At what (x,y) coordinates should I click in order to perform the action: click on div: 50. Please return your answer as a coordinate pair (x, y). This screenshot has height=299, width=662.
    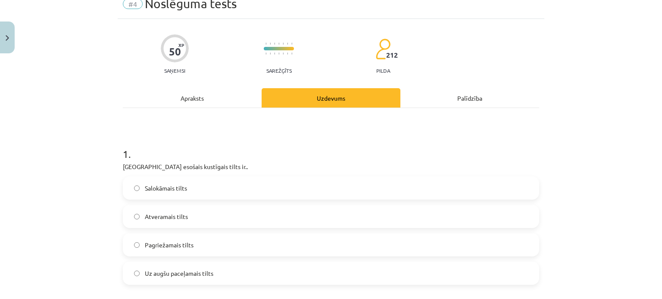
    Looking at the image, I should click on (175, 52).